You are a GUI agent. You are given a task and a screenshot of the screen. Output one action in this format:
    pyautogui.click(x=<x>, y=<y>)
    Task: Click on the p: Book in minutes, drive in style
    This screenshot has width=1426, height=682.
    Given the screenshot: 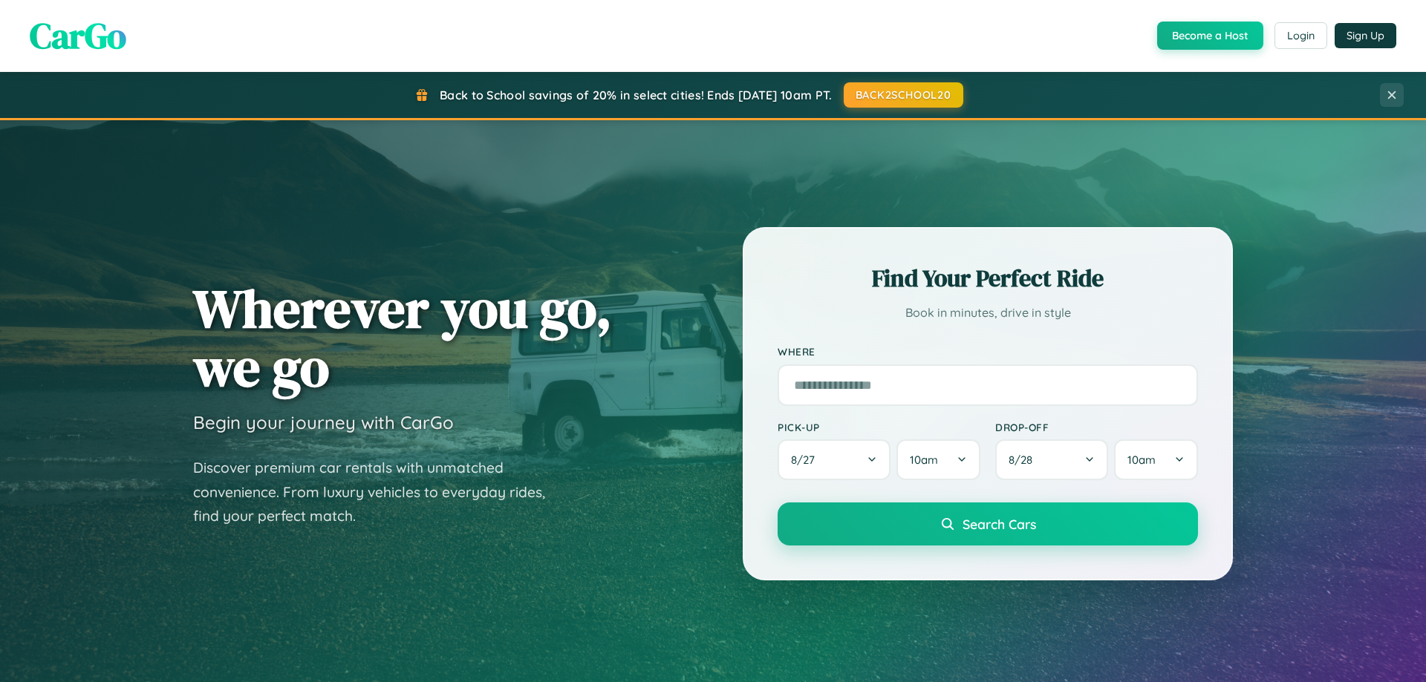 What is the action you would take?
    pyautogui.click(x=988, y=313)
    